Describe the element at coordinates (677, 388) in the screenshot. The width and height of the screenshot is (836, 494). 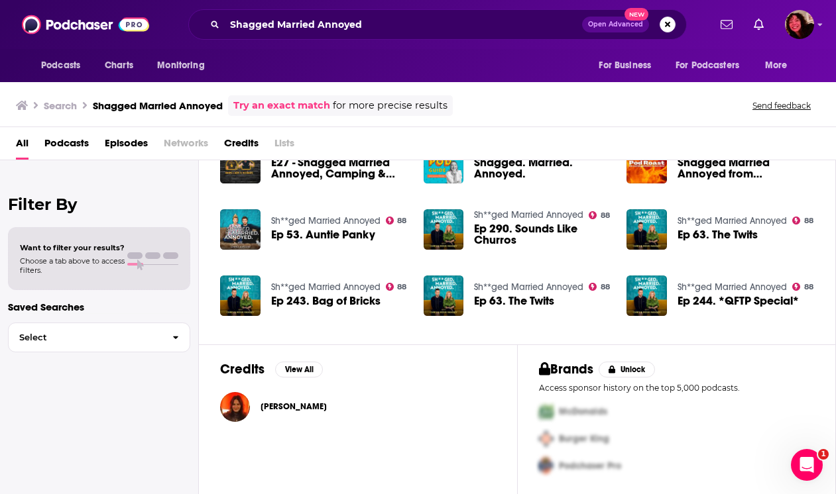
I see `p: Access sponsor history on the top 5,000 podcasts.` at that location.